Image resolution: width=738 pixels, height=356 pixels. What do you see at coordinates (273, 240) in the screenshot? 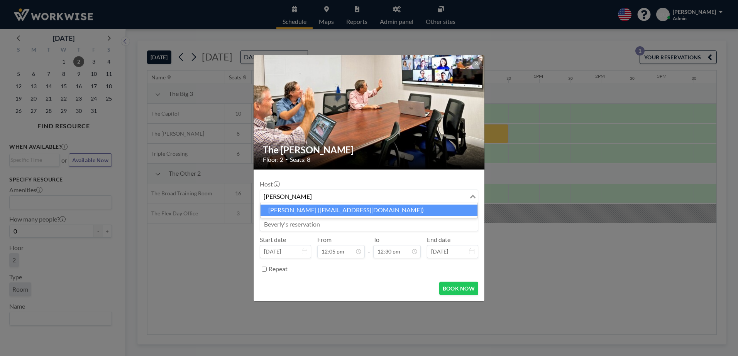
I see `label: Start date` at bounding box center [273, 240].